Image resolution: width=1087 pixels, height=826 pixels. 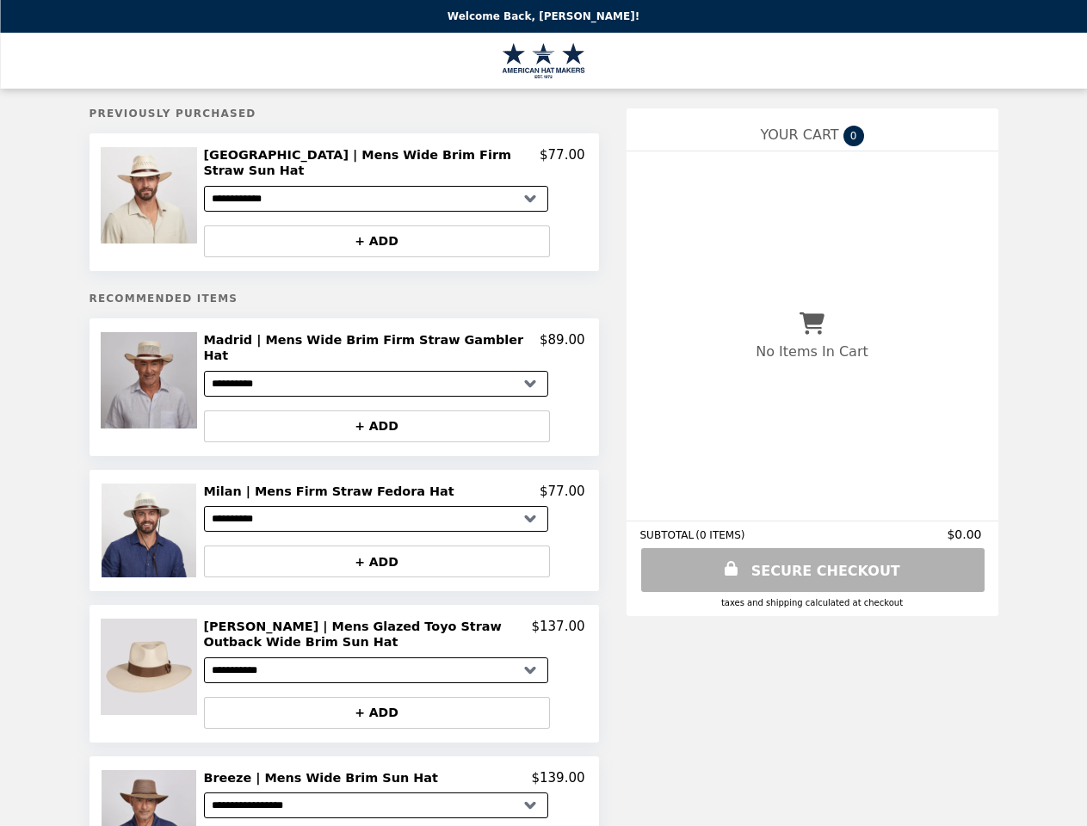 I want to click on p: No Items In Cart, so click(x=812, y=351).